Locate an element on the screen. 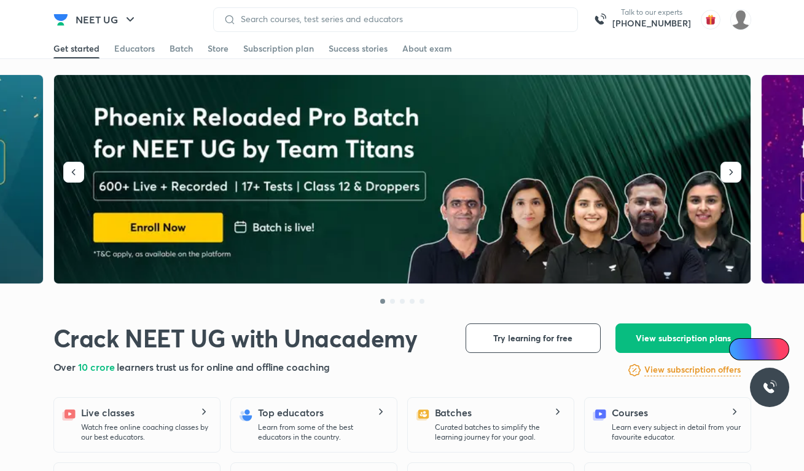 This screenshot has width=804, height=471. a: call-us is located at coordinates (600, 20).